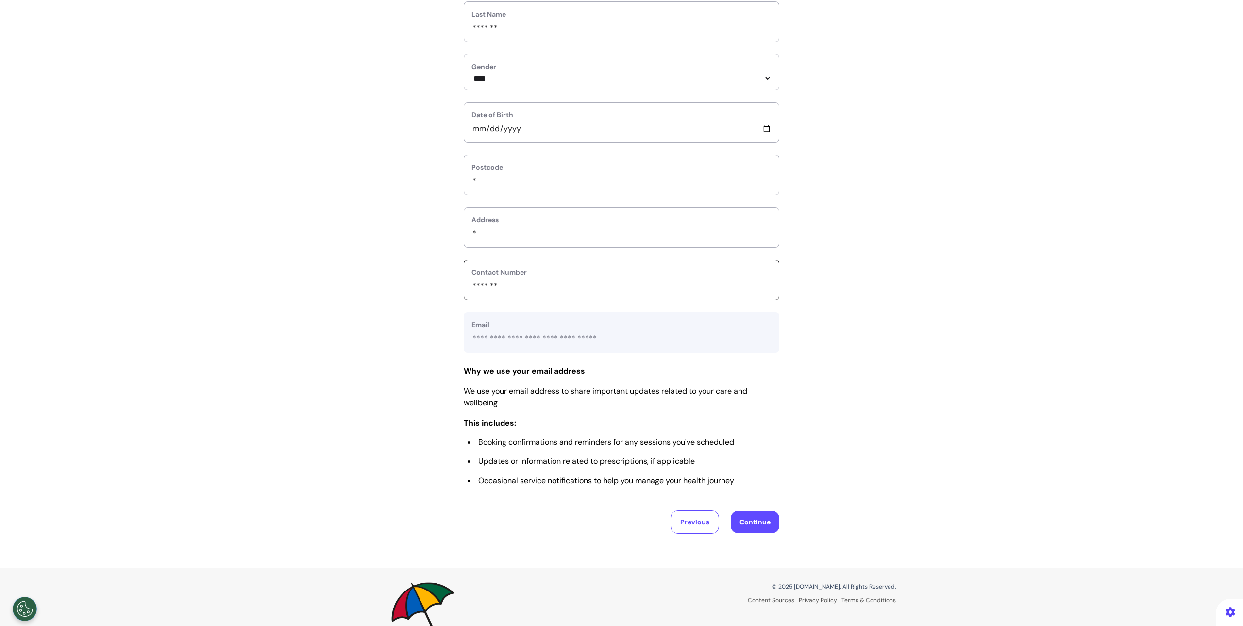 Image resolution: width=1243 pixels, height=626 pixels. Describe the element at coordinates (622, 67) in the screenshot. I see `label: Gender` at that location.